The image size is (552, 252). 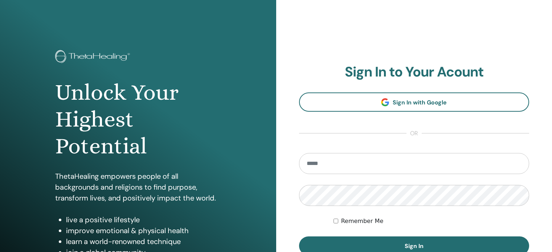 What do you see at coordinates (414, 134) in the screenshot?
I see `span: or` at bounding box center [414, 134].